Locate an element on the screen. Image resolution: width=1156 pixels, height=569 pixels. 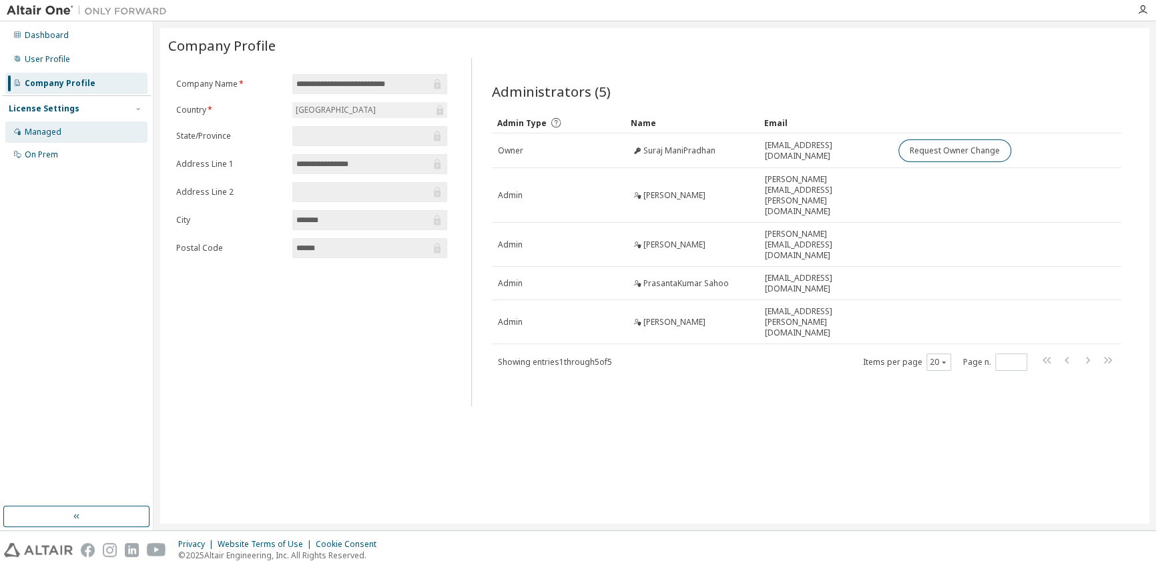
div: Dashboard is located at coordinates (47, 35).